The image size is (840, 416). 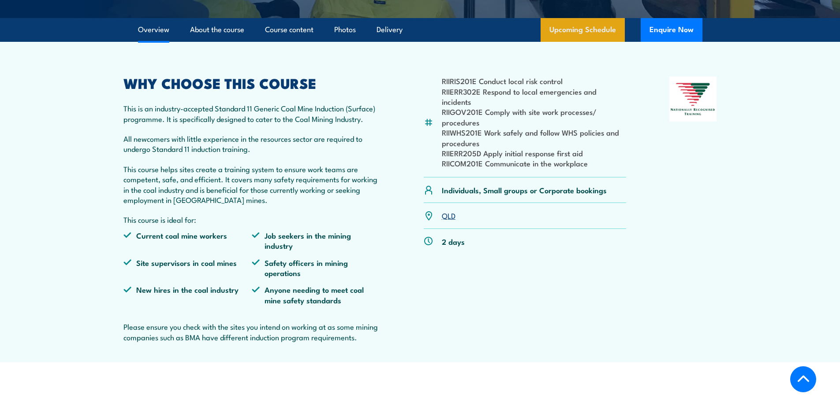 I want to click on li: RIIERR205D Apply initial response first aid, so click(x=534, y=153).